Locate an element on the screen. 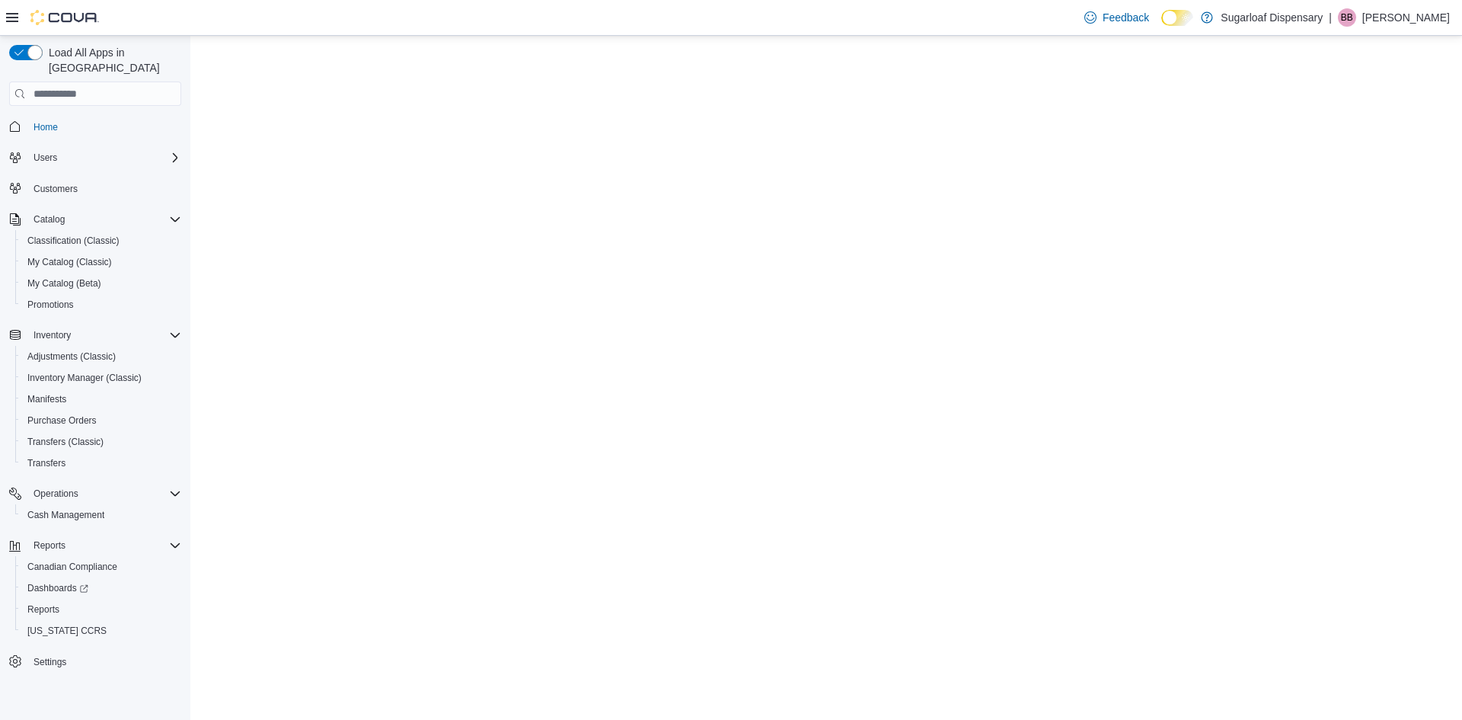 This screenshot has height=720, width=1462. a: Transfers is located at coordinates (46, 463).